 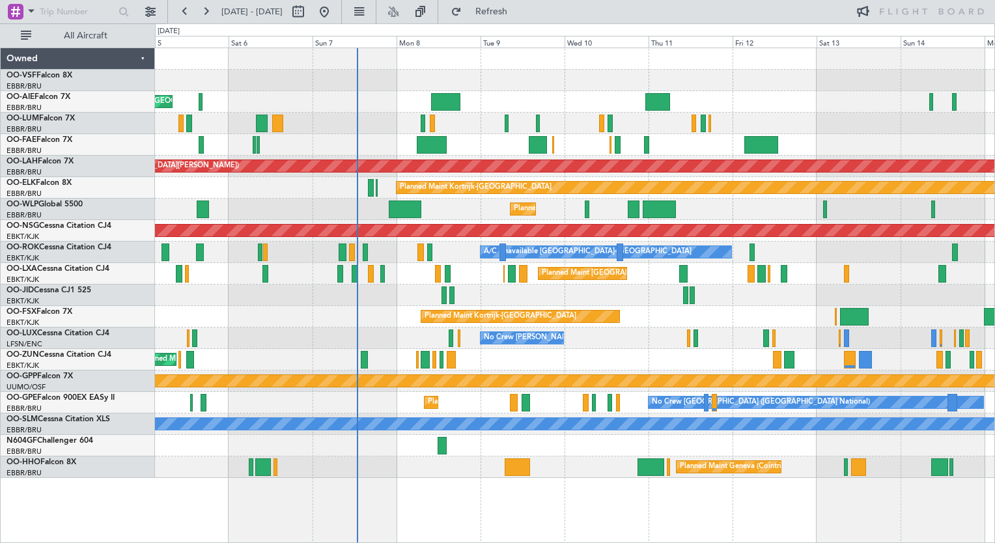 What do you see at coordinates (21, 312) in the screenshot?
I see `span: OO-FSX` at bounding box center [21, 312].